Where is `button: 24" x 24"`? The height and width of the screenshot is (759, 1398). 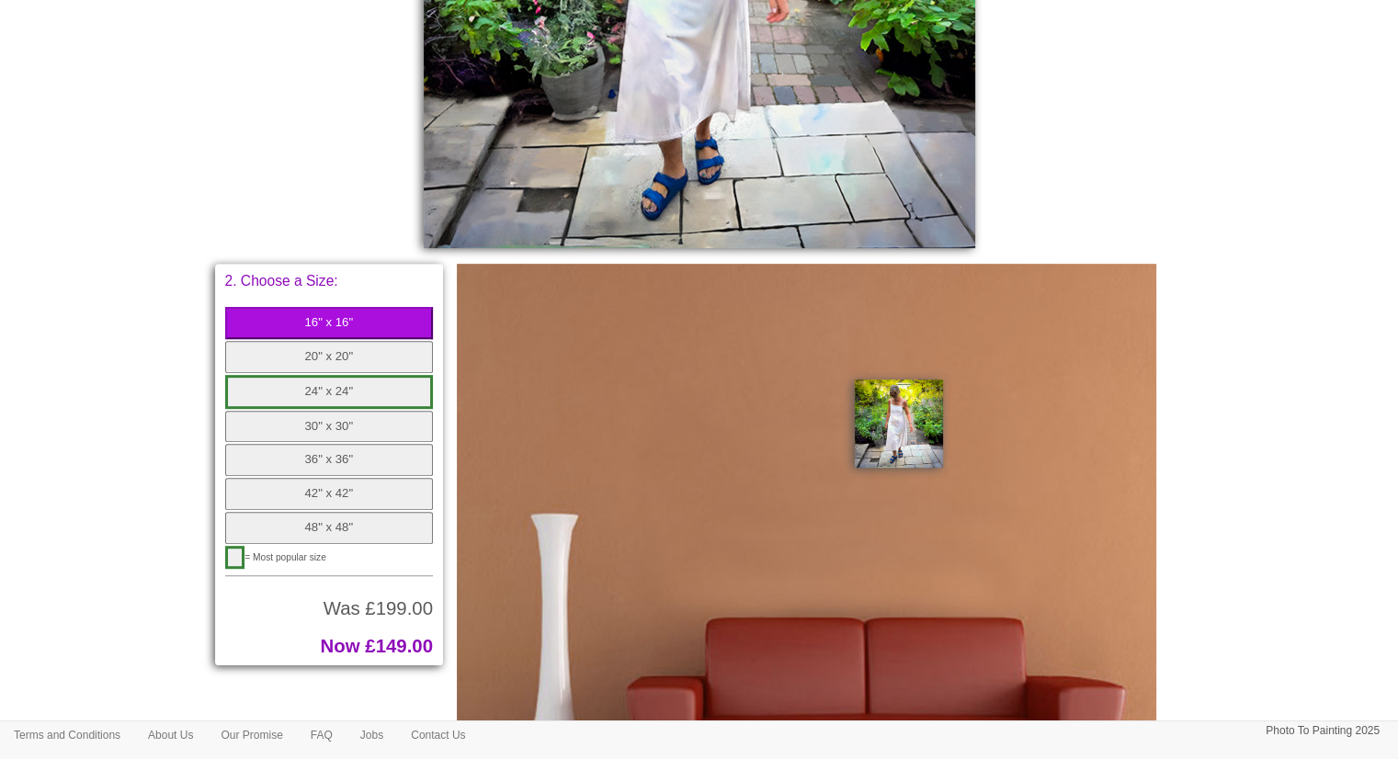
button: 24" x 24" is located at coordinates (329, 391).